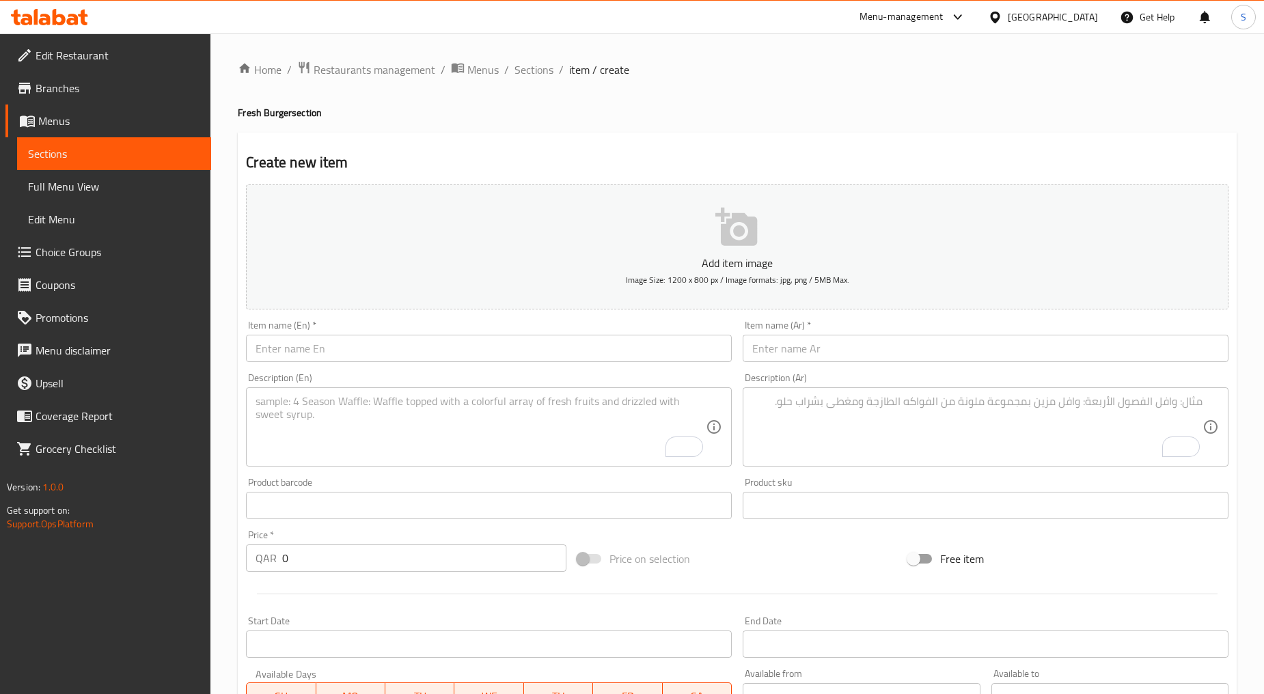 The height and width of the screenshot is (694, 1264). What do you see at coordinates (114, 187) in the screenshot?
I see `span: Full Menu View` at bounding box center [114, 187].